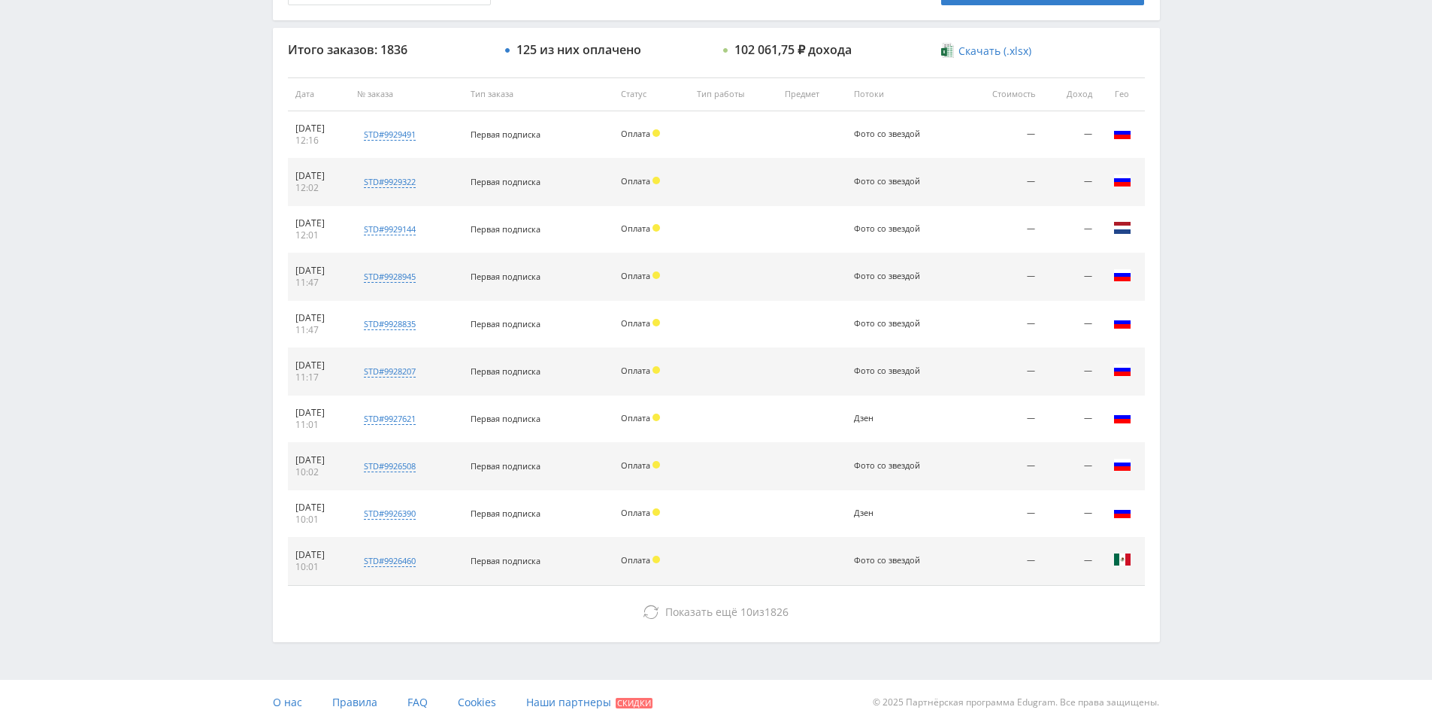  I want to click on div: std#9928835, so click(389, 324).